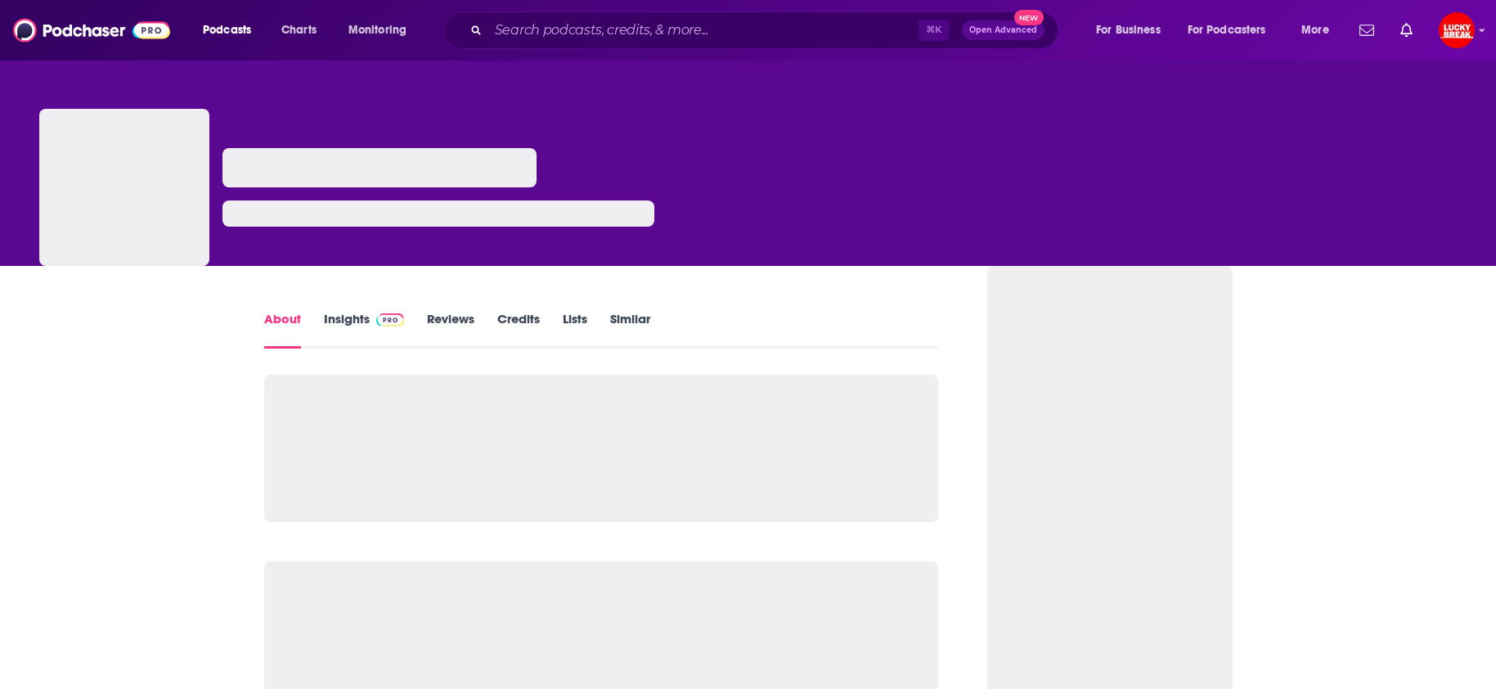 Image resolution: width=1496 pixels, height=689 pixels. I want to click on button: Show profile menu, so click(1457, 30).